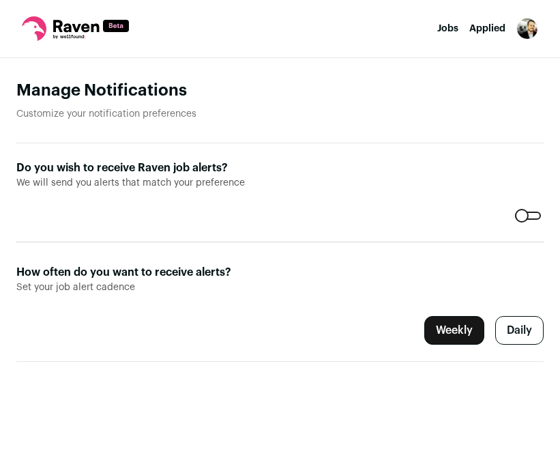 The width and height of the screenshot is (560, 471). I want to click on h1: Manage Notifications, so click(280, 91).